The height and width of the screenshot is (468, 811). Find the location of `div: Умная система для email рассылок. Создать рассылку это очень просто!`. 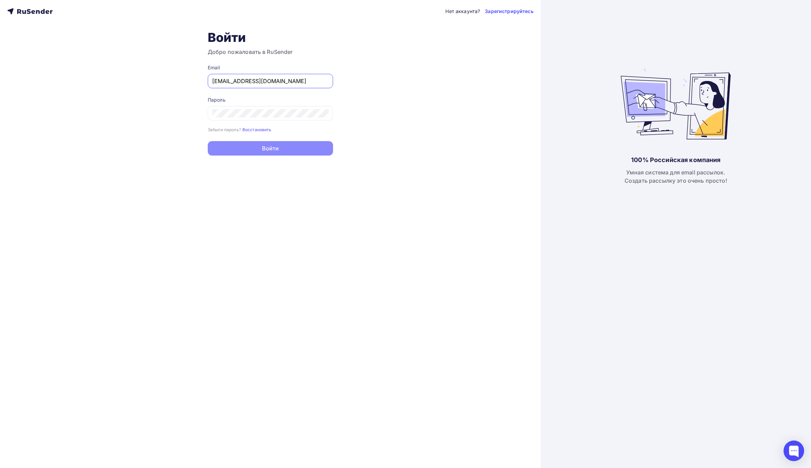

div: Умная система для email рассылок. Создать рассылку это очень просто! is located at coordinates (676, 177).